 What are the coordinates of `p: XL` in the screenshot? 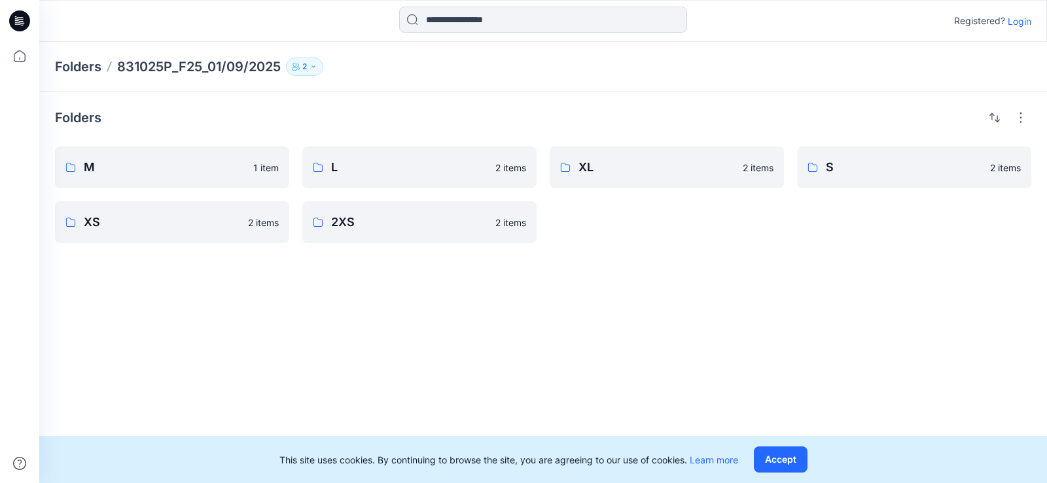 It's located at (656, 167).